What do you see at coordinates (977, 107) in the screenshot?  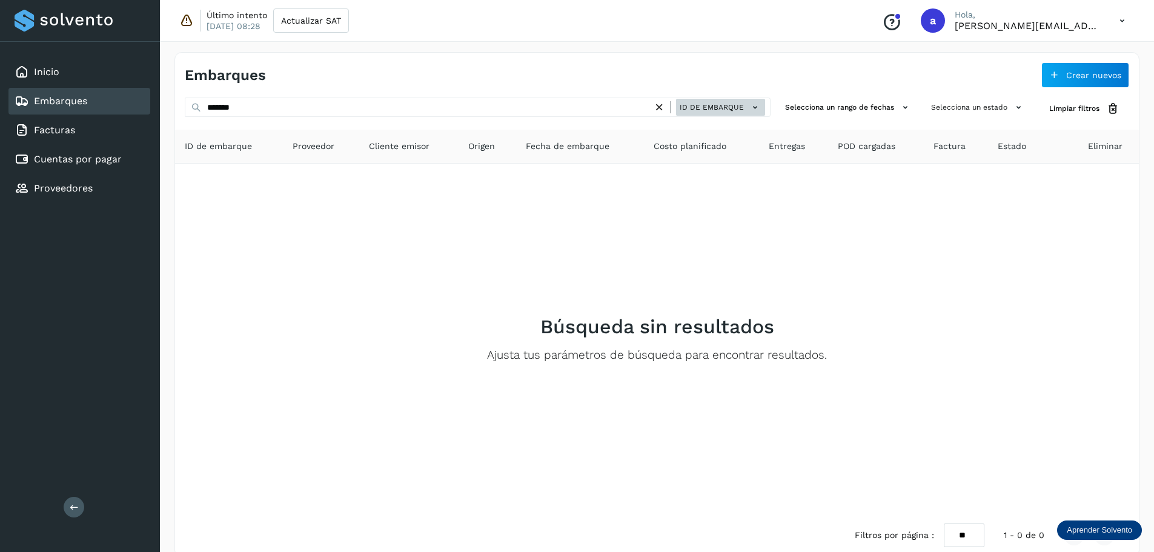 I see `button: Selecciona un estado` at bounding box center [977, 107].